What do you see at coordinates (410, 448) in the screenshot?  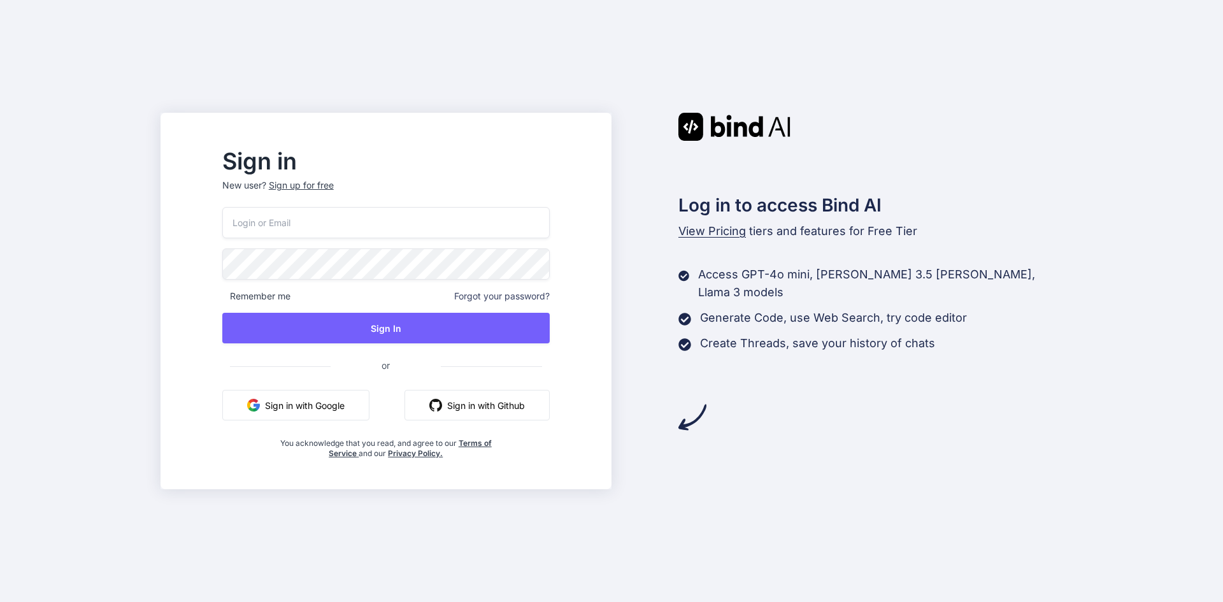 I see `a: Terms of Service` at bounding box center [410, 448].